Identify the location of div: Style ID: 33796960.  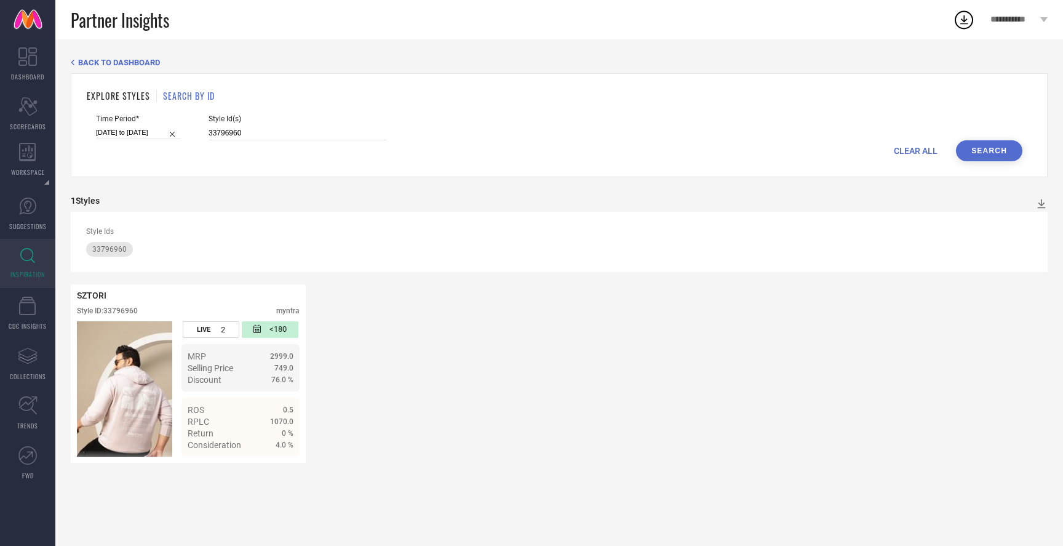
(107, 311).